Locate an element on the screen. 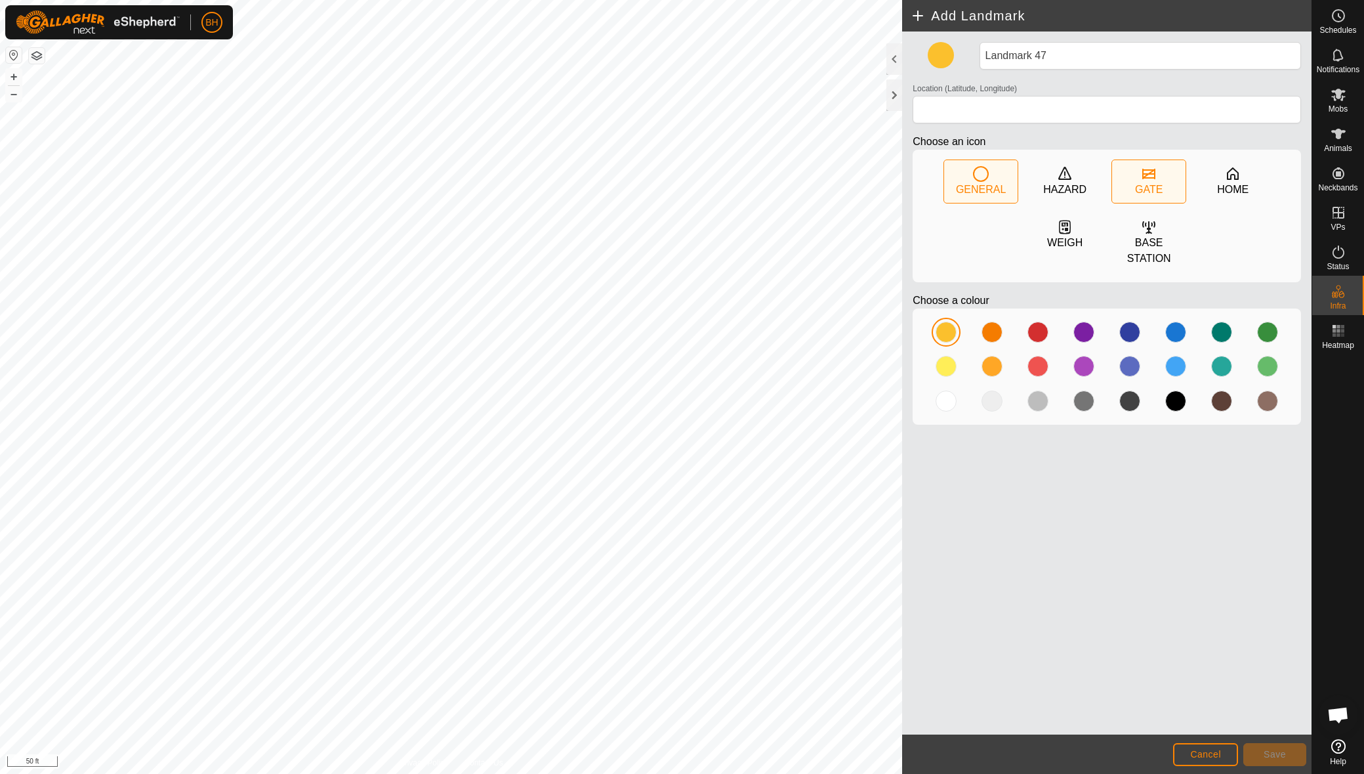 The image size is (1364, 774). img: Gallagher Logo is located at coordinates (98, 22).